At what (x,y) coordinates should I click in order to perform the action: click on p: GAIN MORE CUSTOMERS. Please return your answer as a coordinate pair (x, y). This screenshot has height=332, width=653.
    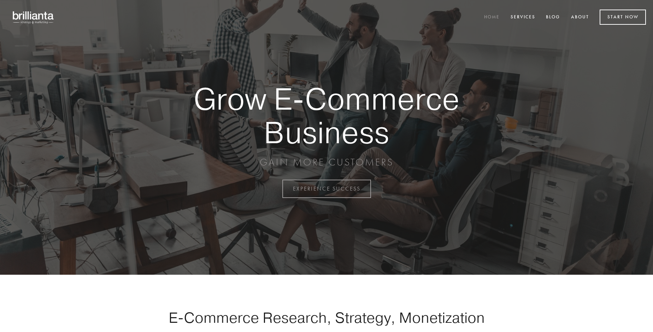
    Looking at the image, I should click on (326, 162).